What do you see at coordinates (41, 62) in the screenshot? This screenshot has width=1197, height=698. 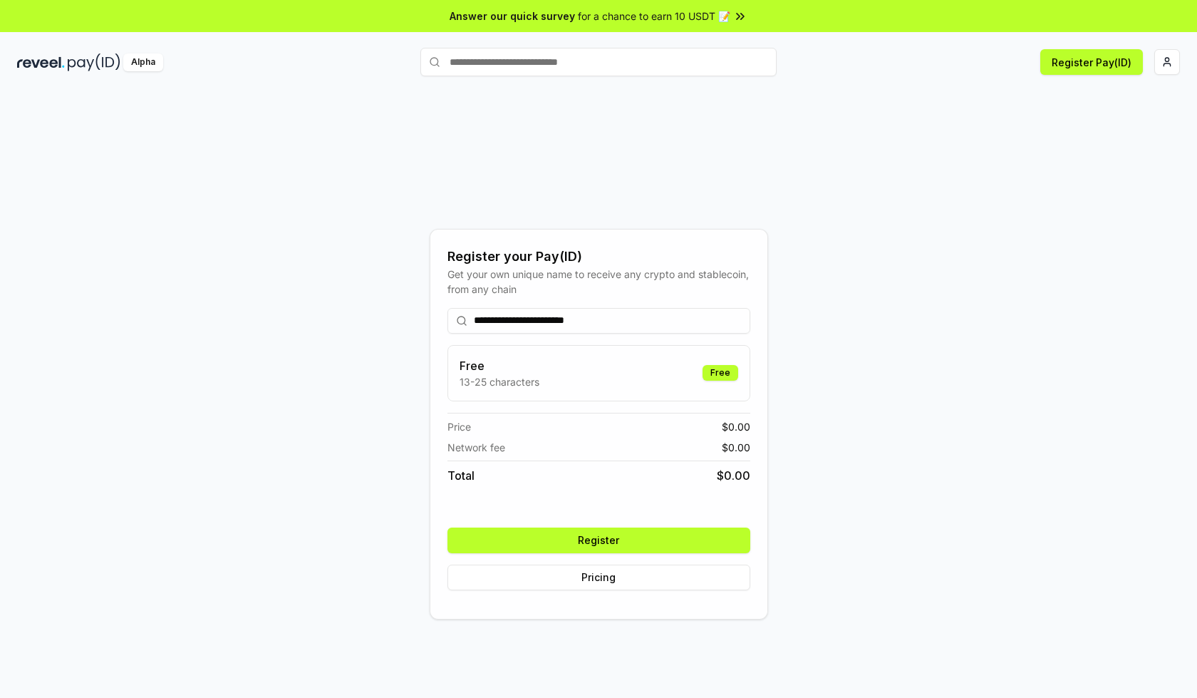 I see `img: reveel_dark` at bounding box center [41, 62].